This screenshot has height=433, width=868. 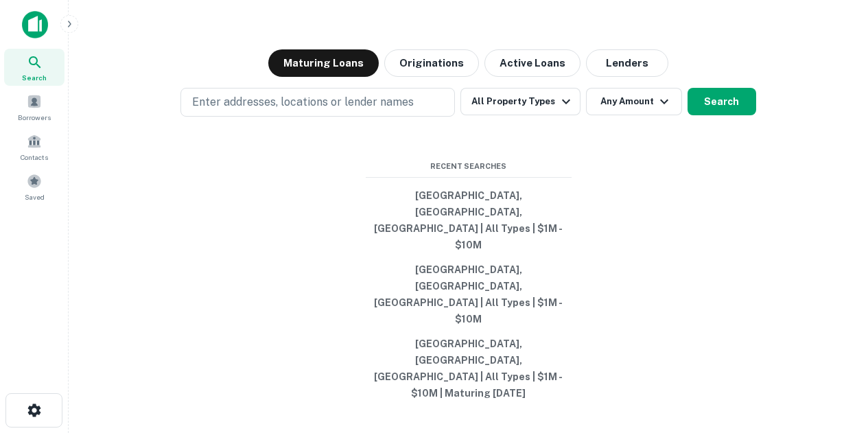 What do you see at coordinates (318, 102) in the screenshot?
I see `button: Enter addresses, locations or lender names` at bounding box center [318, 102].